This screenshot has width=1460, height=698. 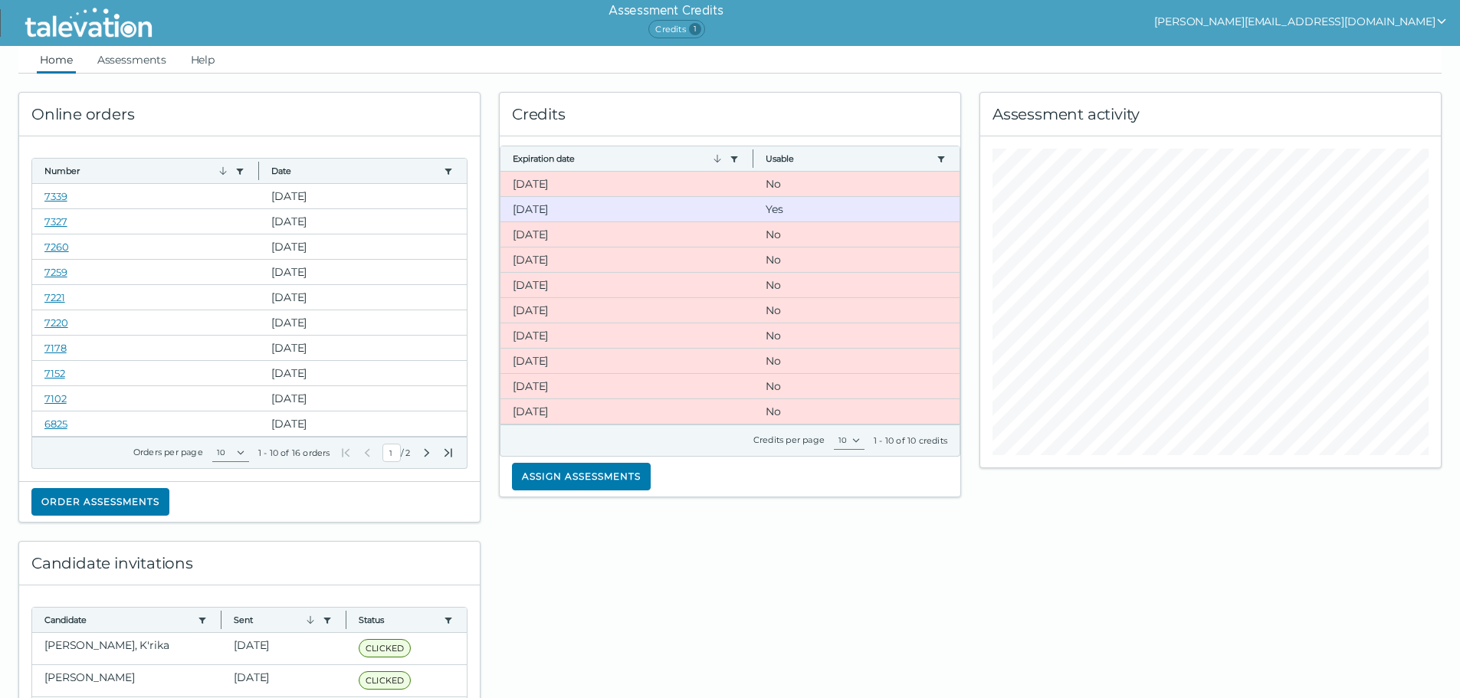 What do you see at coordinates (427, 453) in the screenshot?
I see `button: Next Page` at bounding box center [427, 453].